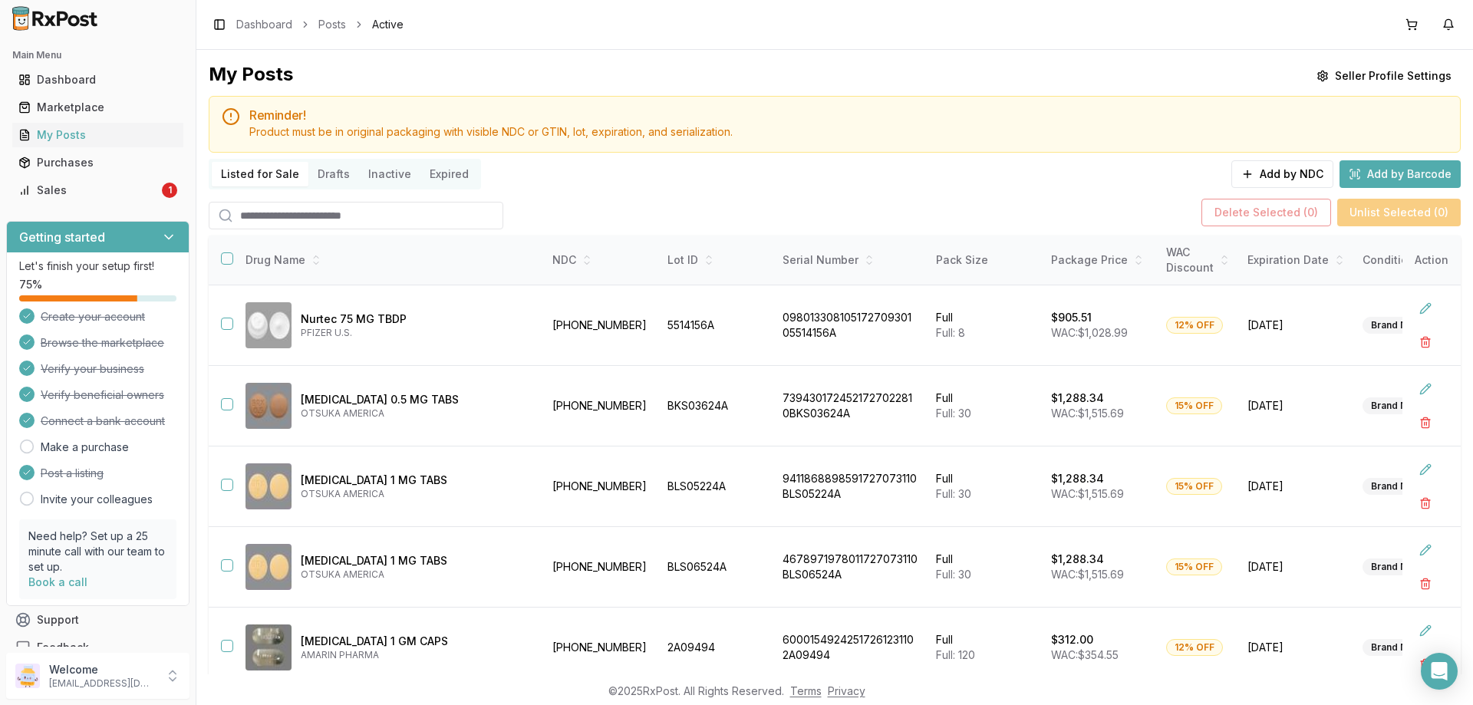 The height and width of the screenshot is (705, 1473). What do you see at coordinates (849, 115) in the screenshot?
I see `h5: Reminder!` at bounding box center [849, 115].